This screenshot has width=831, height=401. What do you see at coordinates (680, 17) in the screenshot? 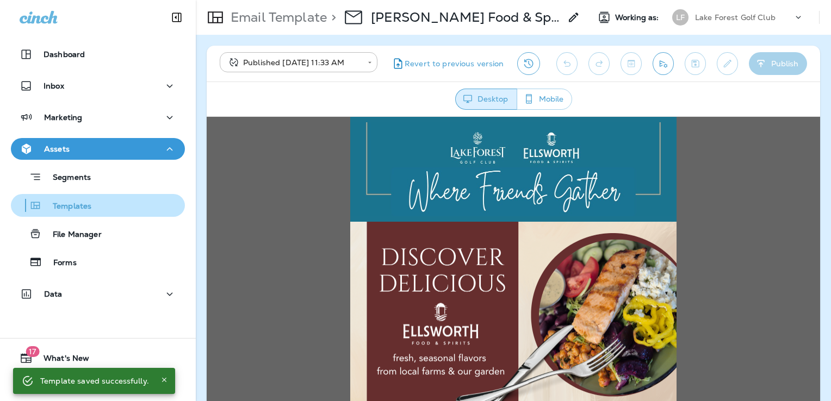
I see `div: LF` at bounding box center [680, 17].